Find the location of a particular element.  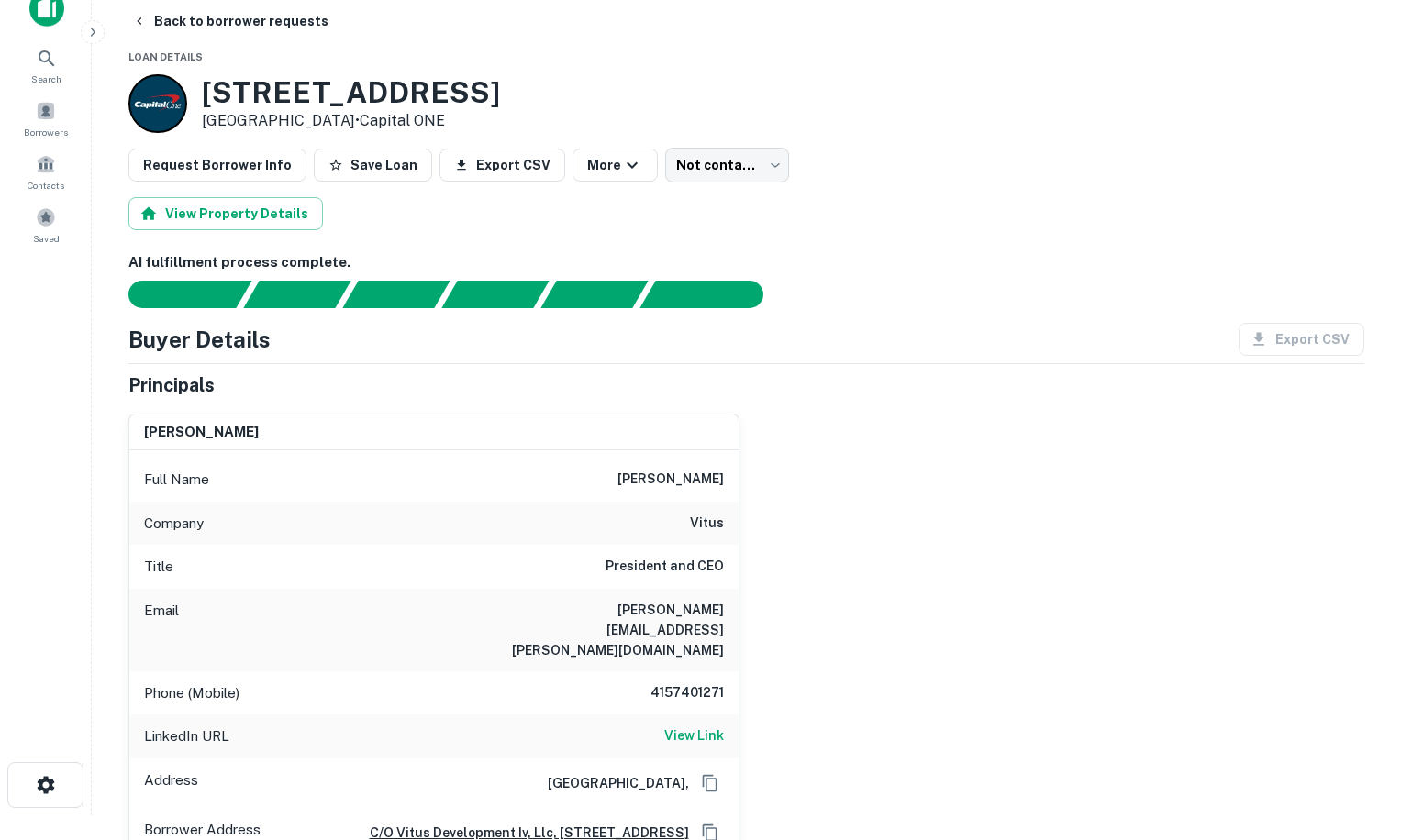

span: Borrowers is located at coordinates (45, 132).